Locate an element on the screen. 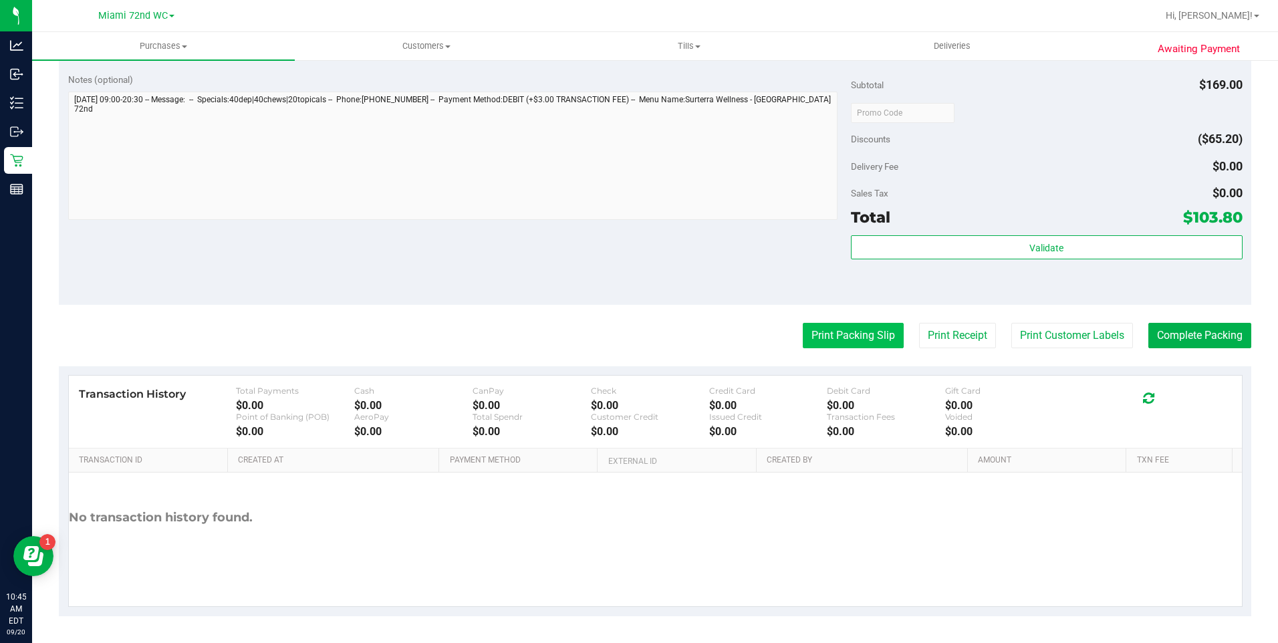  inline-svg: Analytics is located at coordinates (17, 45).